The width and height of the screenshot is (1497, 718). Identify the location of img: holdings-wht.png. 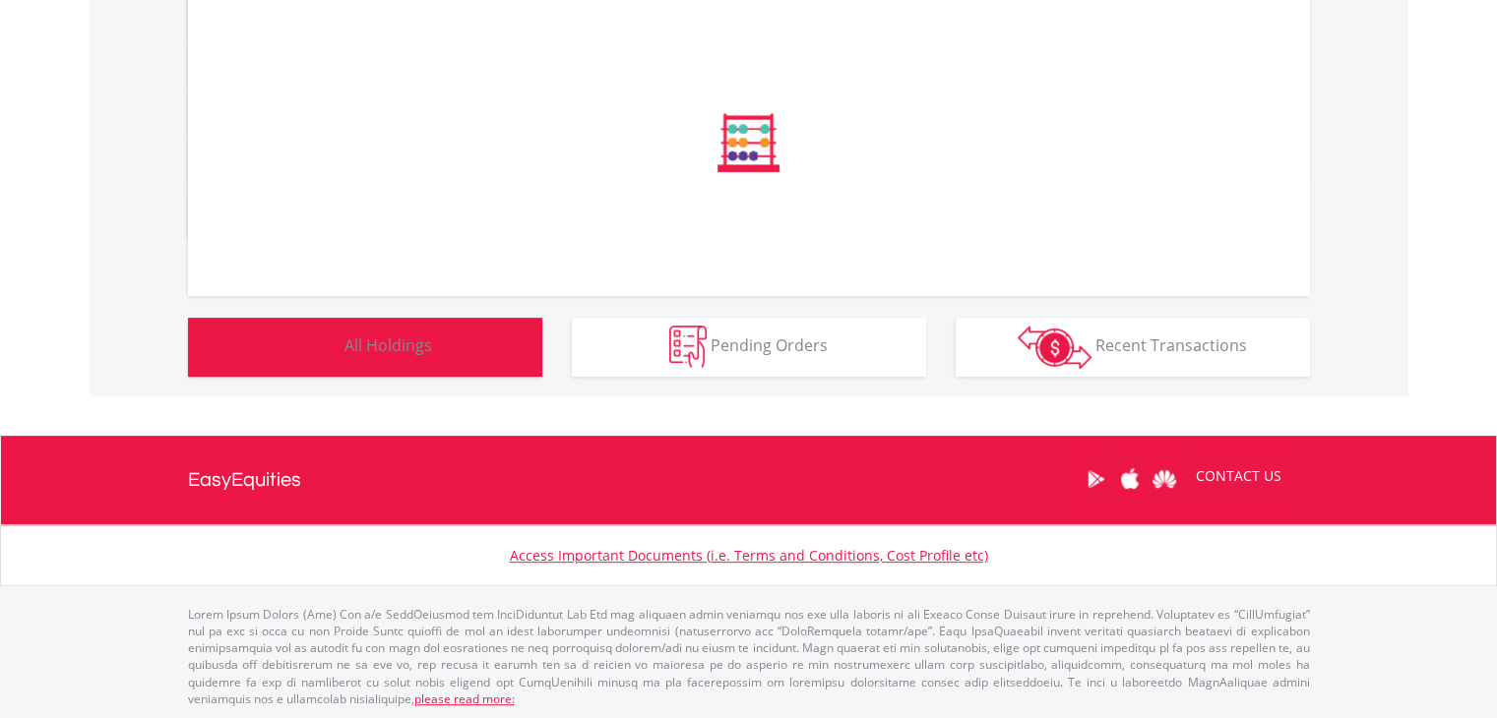
(319, 346).